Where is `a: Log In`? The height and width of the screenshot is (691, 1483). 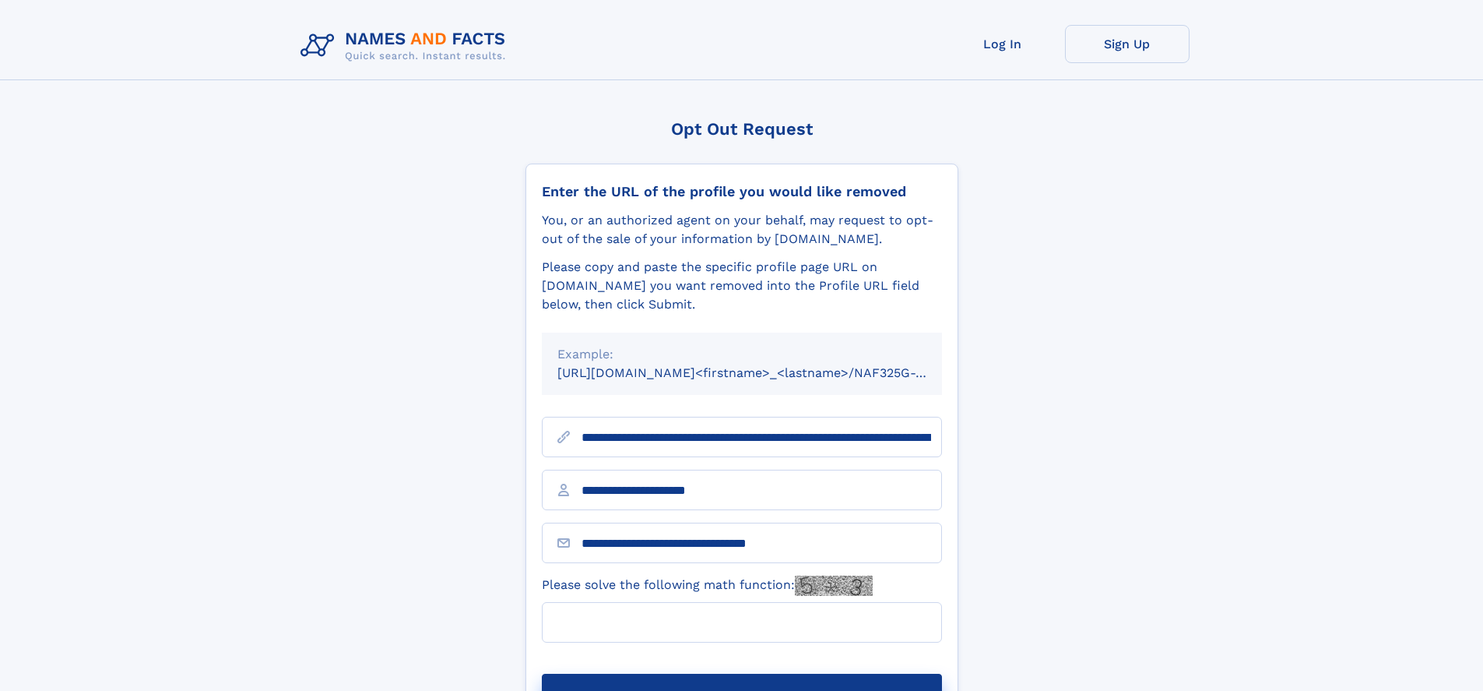
a: Log In is located at coordinates (1003, 44).